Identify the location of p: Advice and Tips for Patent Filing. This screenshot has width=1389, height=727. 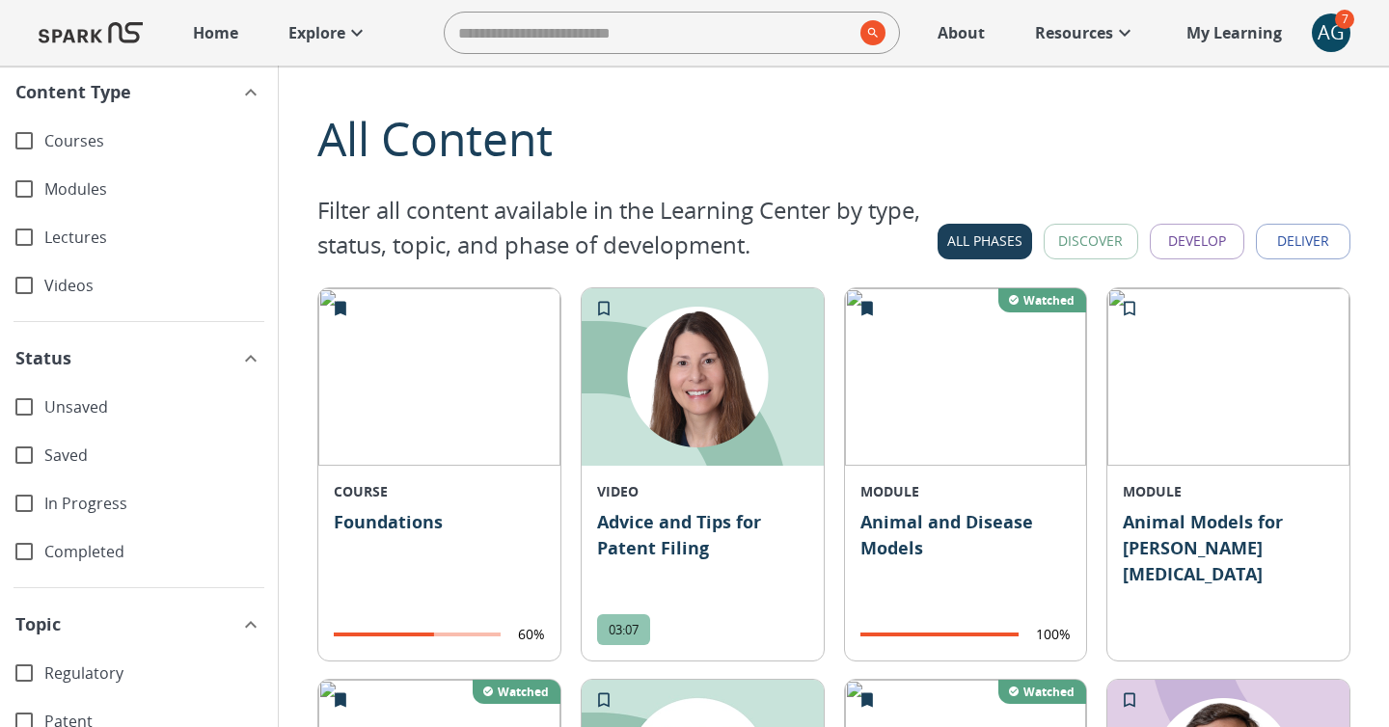
(702, 554).